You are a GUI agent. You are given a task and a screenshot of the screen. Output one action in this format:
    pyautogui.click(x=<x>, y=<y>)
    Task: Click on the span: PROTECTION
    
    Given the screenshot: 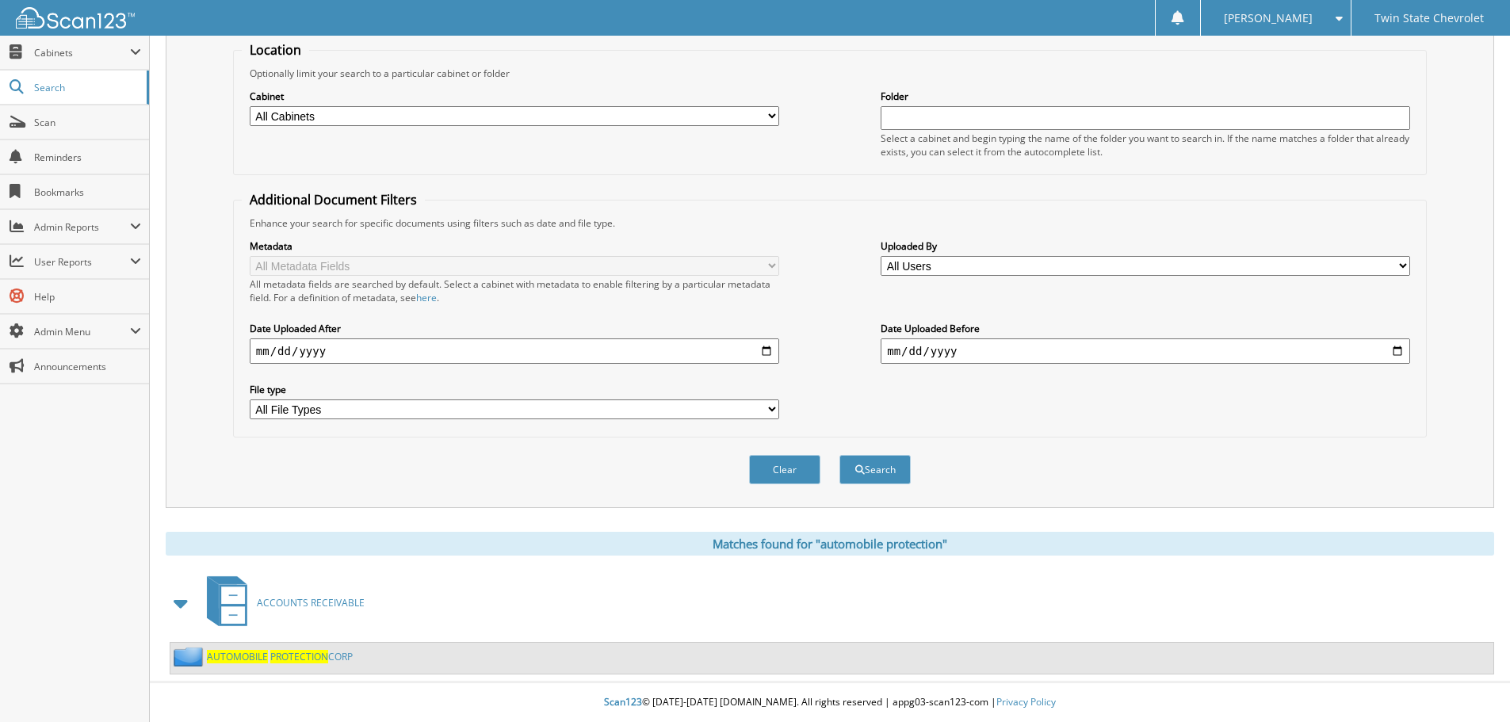 What is the action you would take?
    pyautogui.click(x=299, y=656)
    